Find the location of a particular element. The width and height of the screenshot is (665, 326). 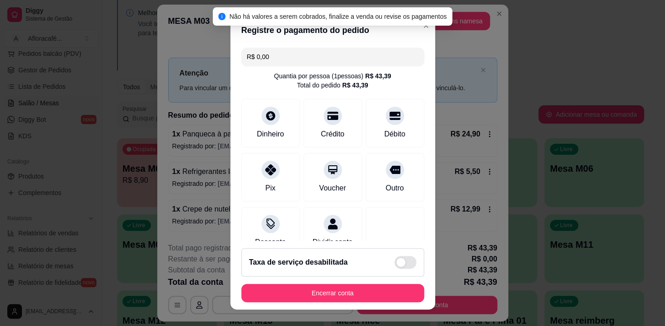

div: Total do pedido is located at coordinates (333, 85).